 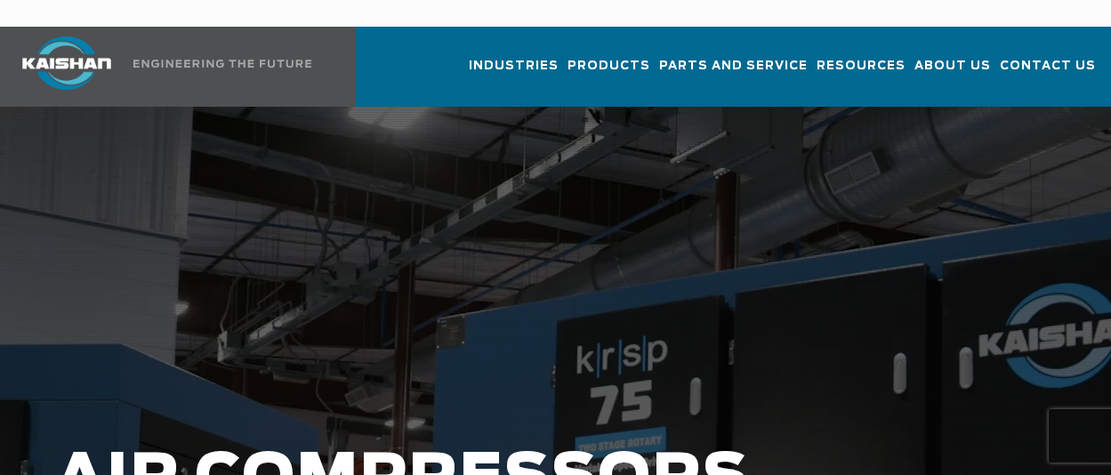 I want to click on span: Resources, so click(x=861, y=66).